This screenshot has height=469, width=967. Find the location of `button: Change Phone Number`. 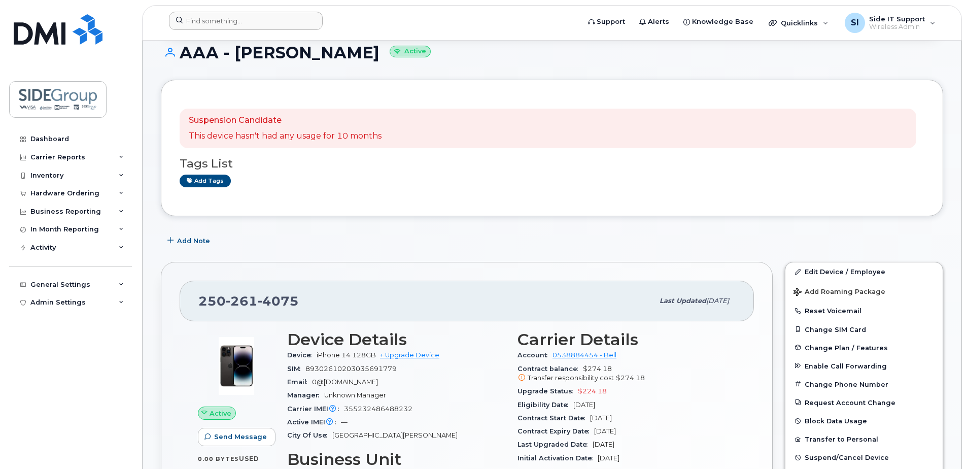

button: Change Phone Number is located at coordinates (864, 384).